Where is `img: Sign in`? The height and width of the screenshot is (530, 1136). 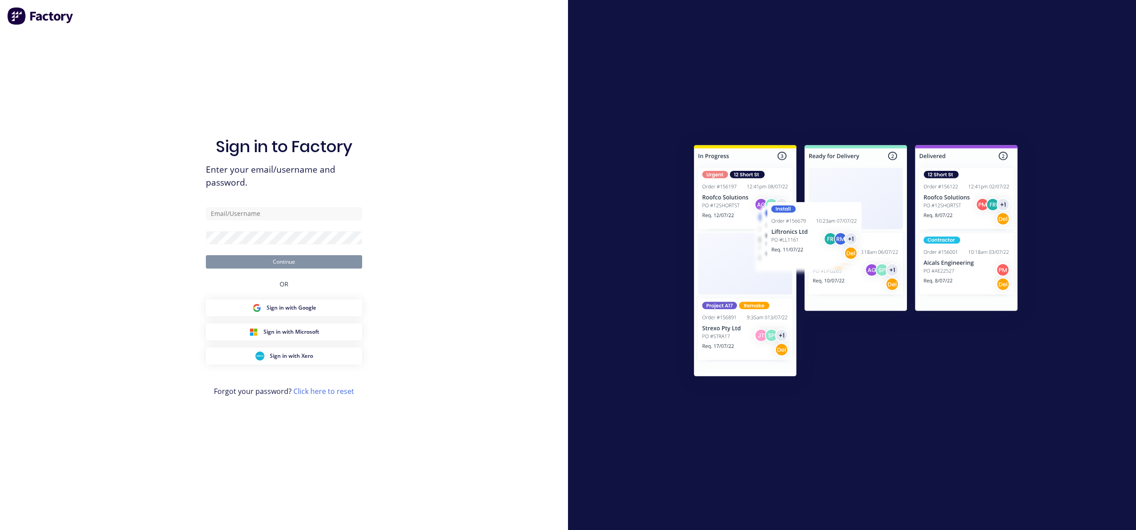
img: Sign in is located at coordinates (855, 262).